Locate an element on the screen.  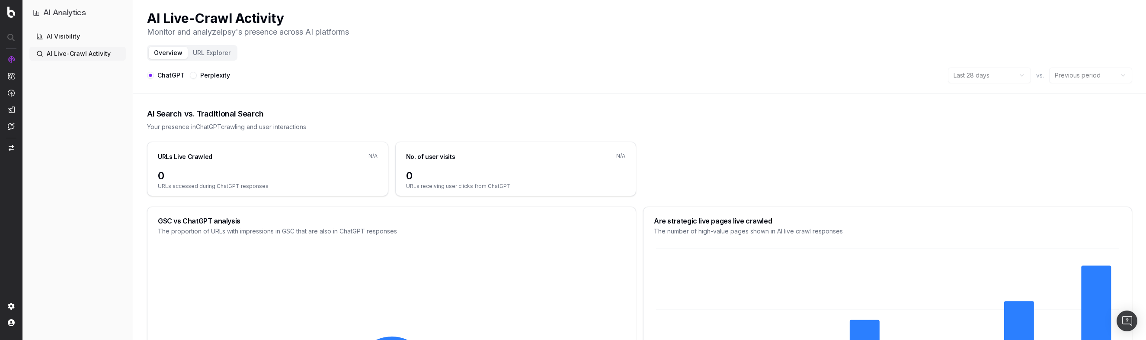
img: Intelligence is located at coordinates (11, 76).